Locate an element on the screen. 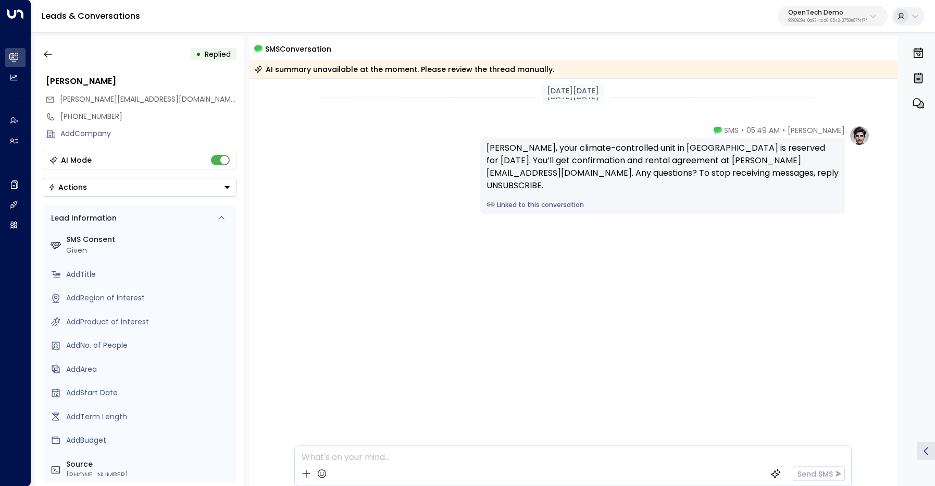 This screenshot has height=486, width=935. label: Source is located at coordinates (149, 464).